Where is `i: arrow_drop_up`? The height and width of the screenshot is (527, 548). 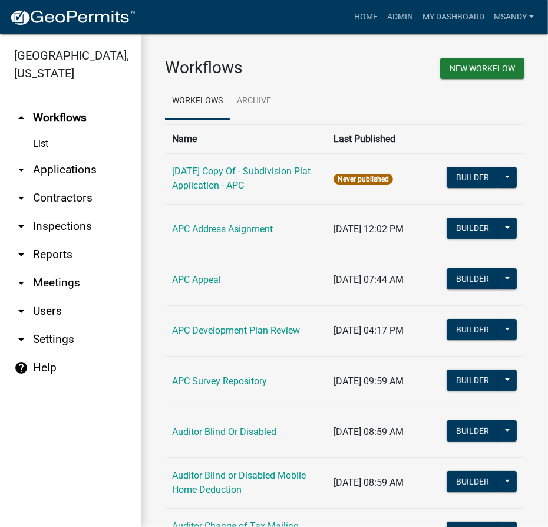 i: arrow_drop_up is located at coordinates (21, 118).